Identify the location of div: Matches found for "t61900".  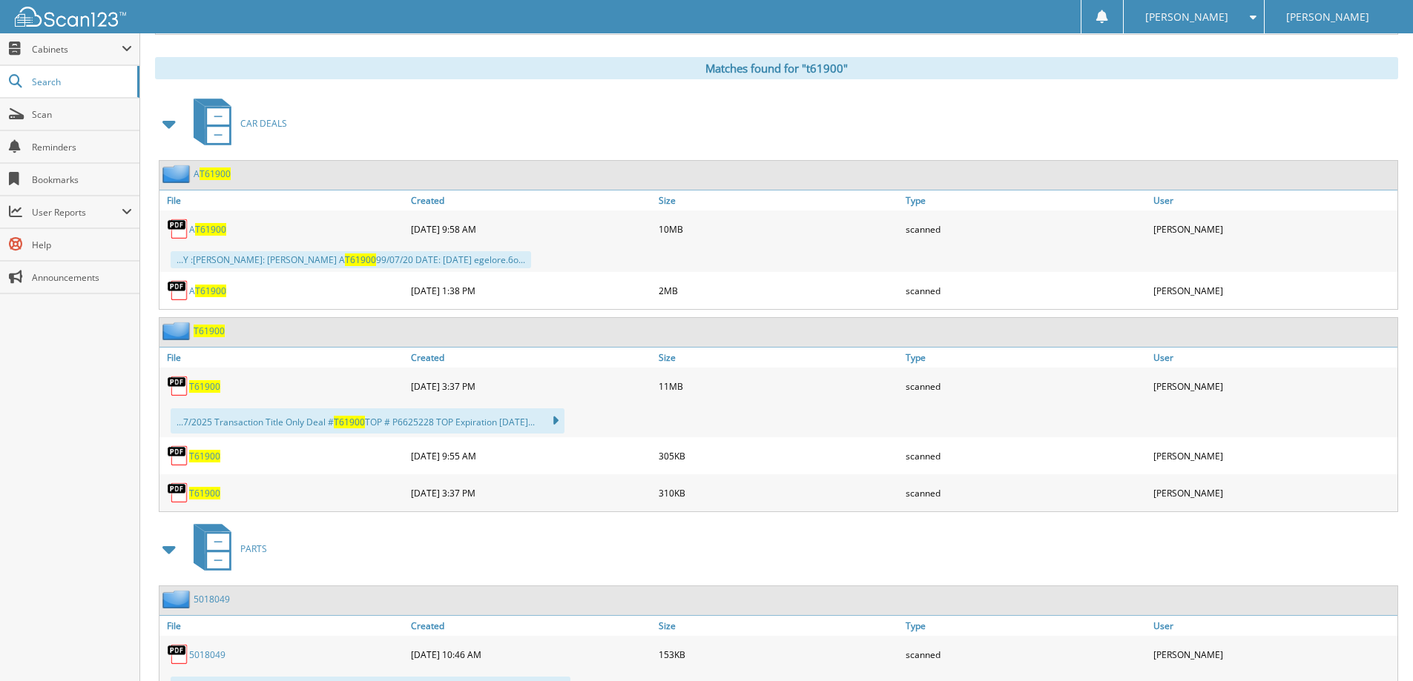
(776, 68).